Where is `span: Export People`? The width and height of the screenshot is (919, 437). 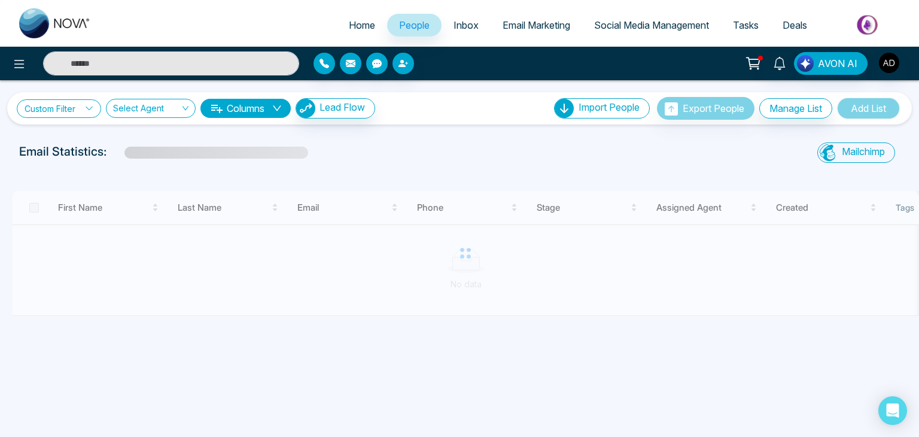 span: Export People is located at coordinates (713, 108).